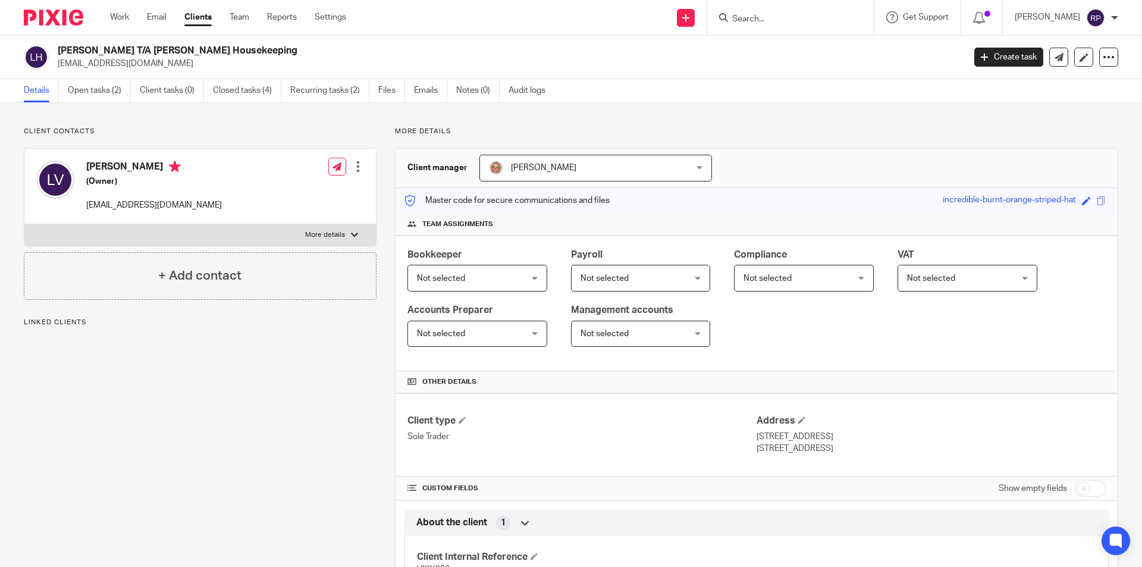 Image resolution: width=1142 pixels, height=567 pixels. What do you see at coordinates (435, 255) in the screenshot?
I see `span: Bookkeeper` at bounding box center [435, 255].